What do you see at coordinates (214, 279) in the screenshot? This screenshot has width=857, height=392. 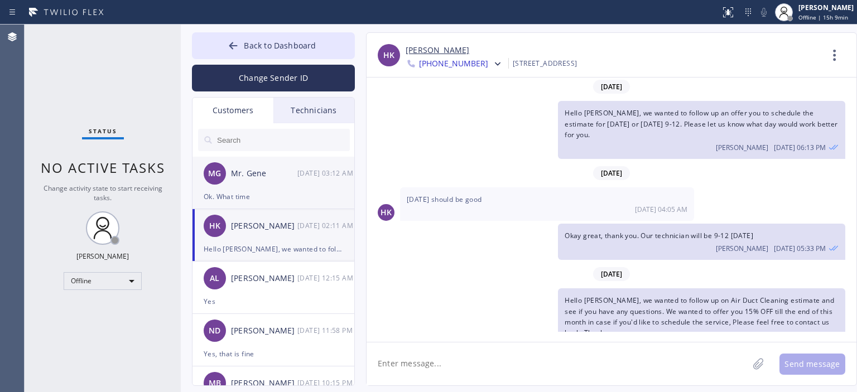 I see `span: AL` at bounding box center [214, 279].